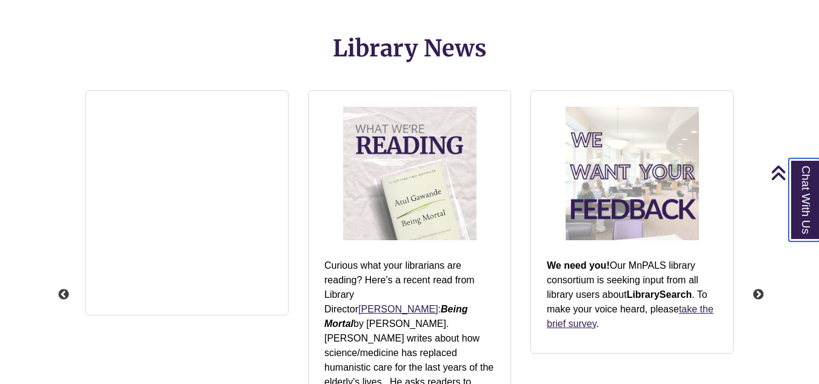  Describe the element at coordinates (630, 316) in the screenshot. I see `a: take the brief survey` at that location.